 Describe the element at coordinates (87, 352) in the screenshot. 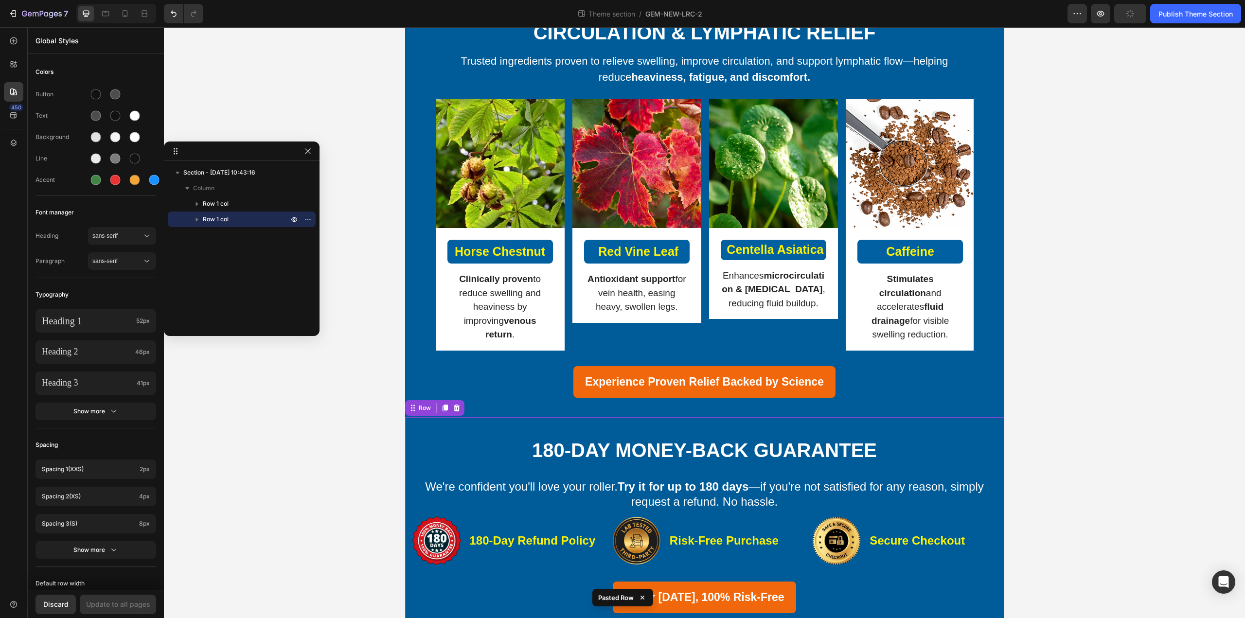

I see `p: Heading 2` at that location.